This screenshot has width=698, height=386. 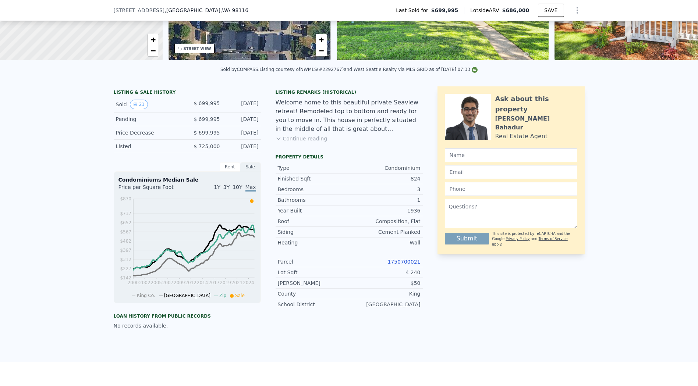 What do you see at coordinates (511, 189) in the screenshot?
I see `input: Phone` at bounding box center [511, 189].